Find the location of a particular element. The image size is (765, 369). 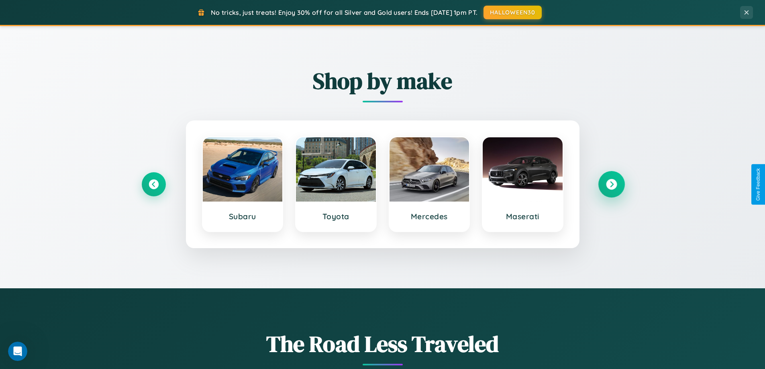

h3: Toyota is located at coordinates (336, 216).